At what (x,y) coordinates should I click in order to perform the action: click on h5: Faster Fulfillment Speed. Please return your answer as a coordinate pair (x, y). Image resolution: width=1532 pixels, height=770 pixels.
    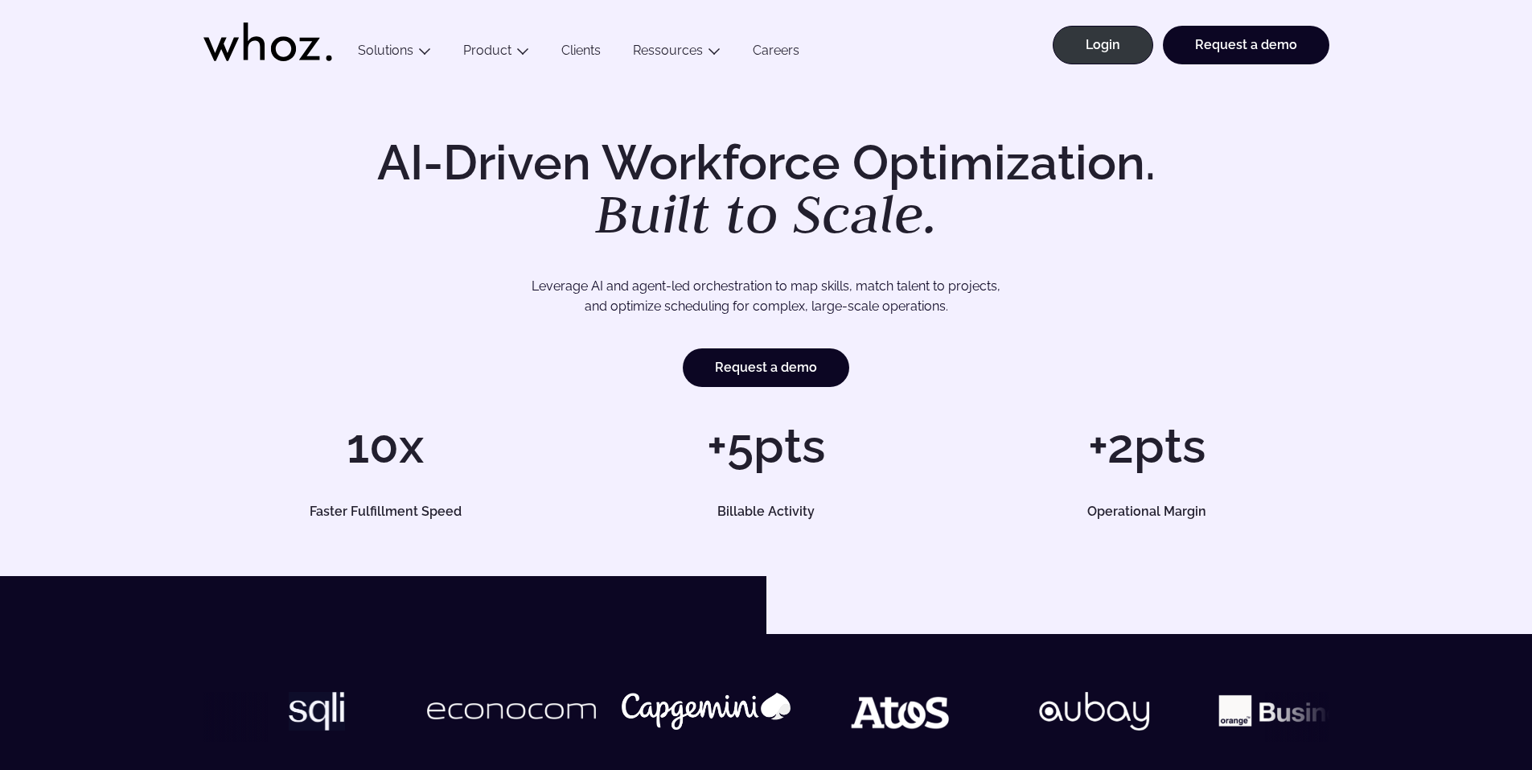
    Looking at the image, I should click on (385, 511).